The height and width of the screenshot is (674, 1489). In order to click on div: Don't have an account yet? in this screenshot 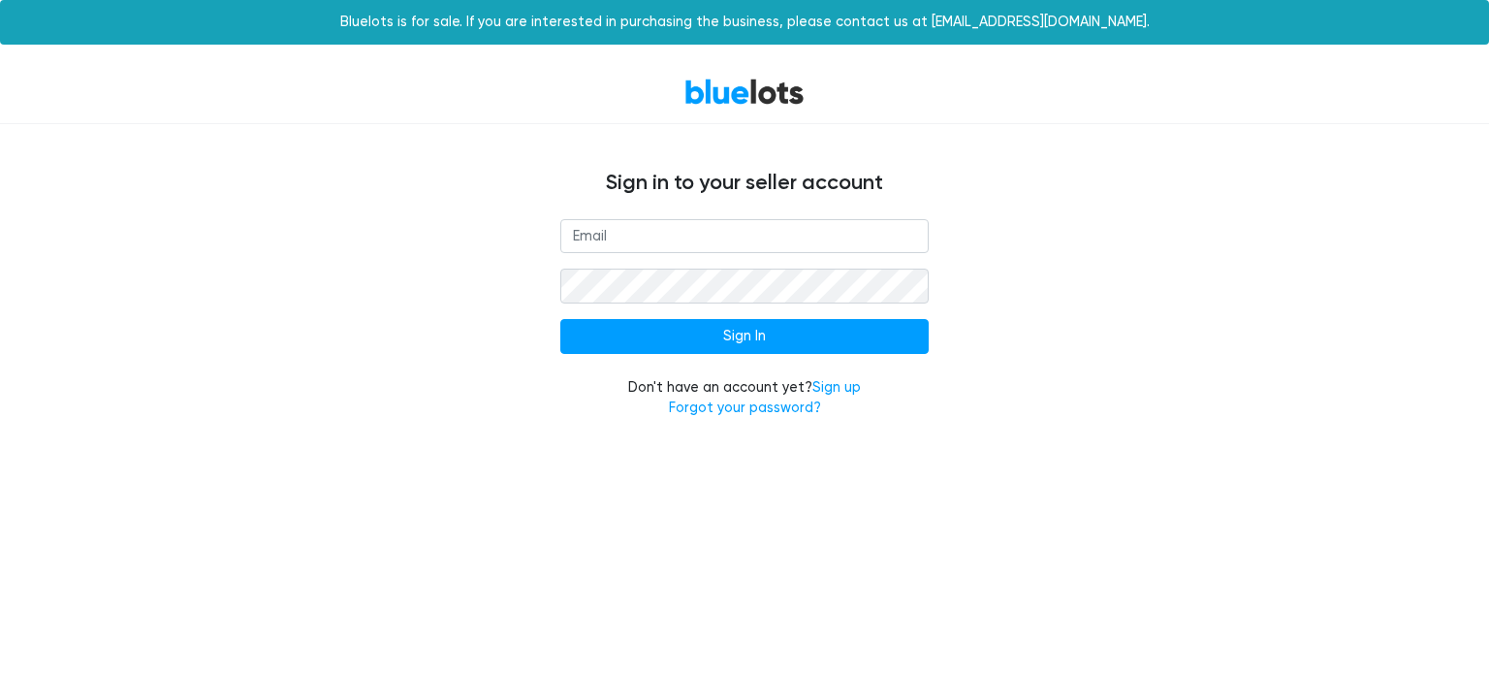, I will do `click(745, 398)`.